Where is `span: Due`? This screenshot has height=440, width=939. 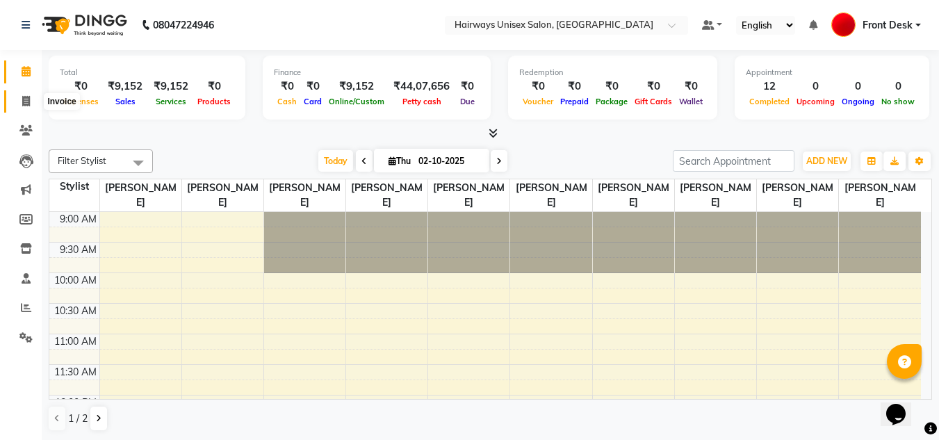
span: Due is located at coordinates (467, 101).